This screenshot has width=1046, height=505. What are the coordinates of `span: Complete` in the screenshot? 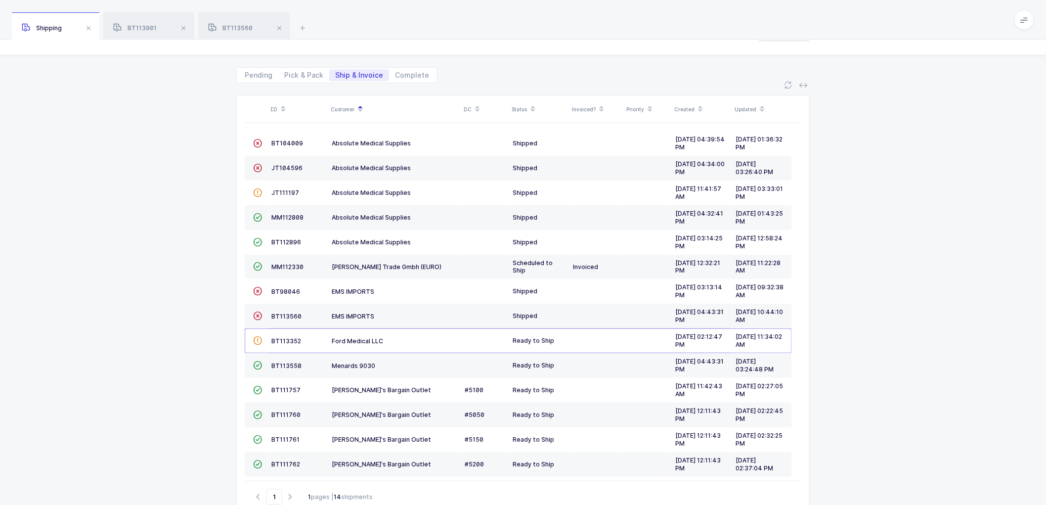 It's located at (412, 75).